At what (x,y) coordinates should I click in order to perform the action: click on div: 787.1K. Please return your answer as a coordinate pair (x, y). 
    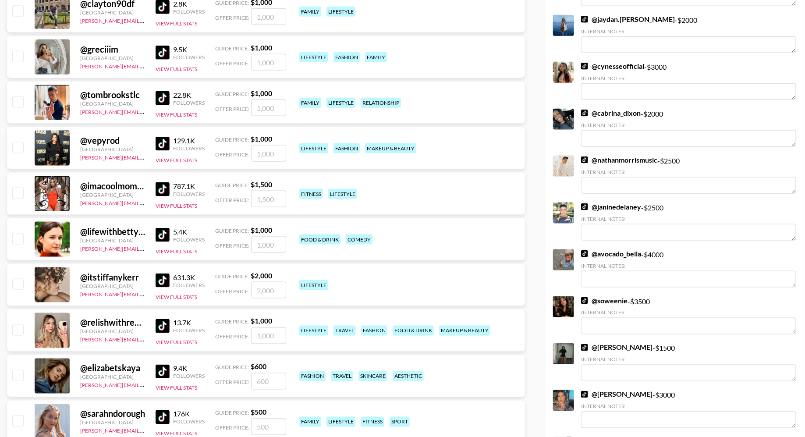
    Looking at the image, I should click on (189, 186).